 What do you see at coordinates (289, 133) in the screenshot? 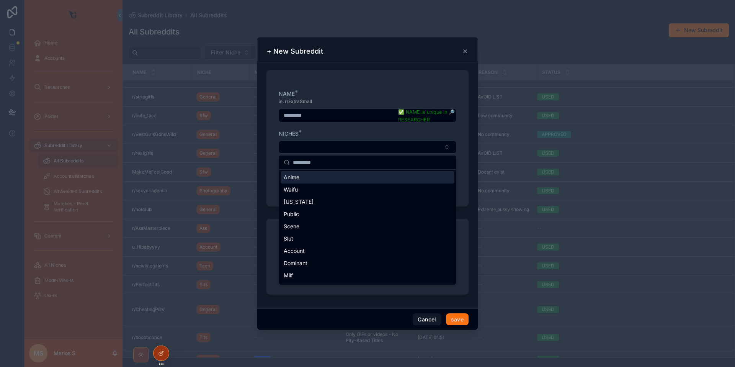
I see `span: NICHES` at bounding box center [289, 133].